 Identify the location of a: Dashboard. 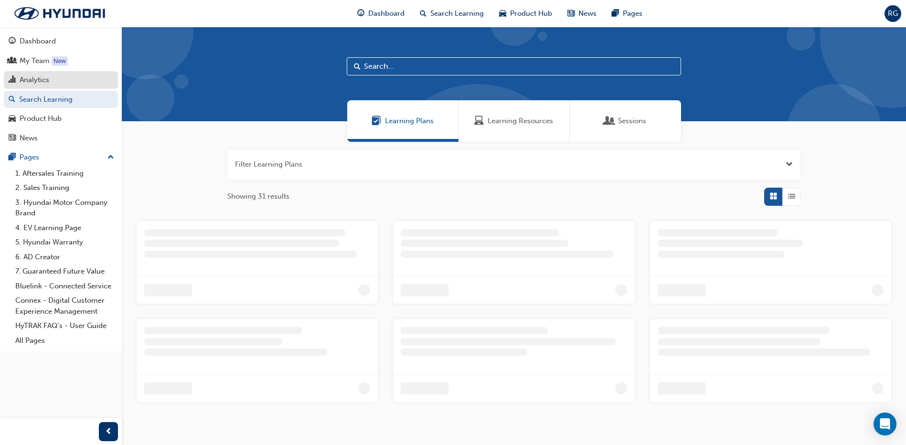
(61, 41).